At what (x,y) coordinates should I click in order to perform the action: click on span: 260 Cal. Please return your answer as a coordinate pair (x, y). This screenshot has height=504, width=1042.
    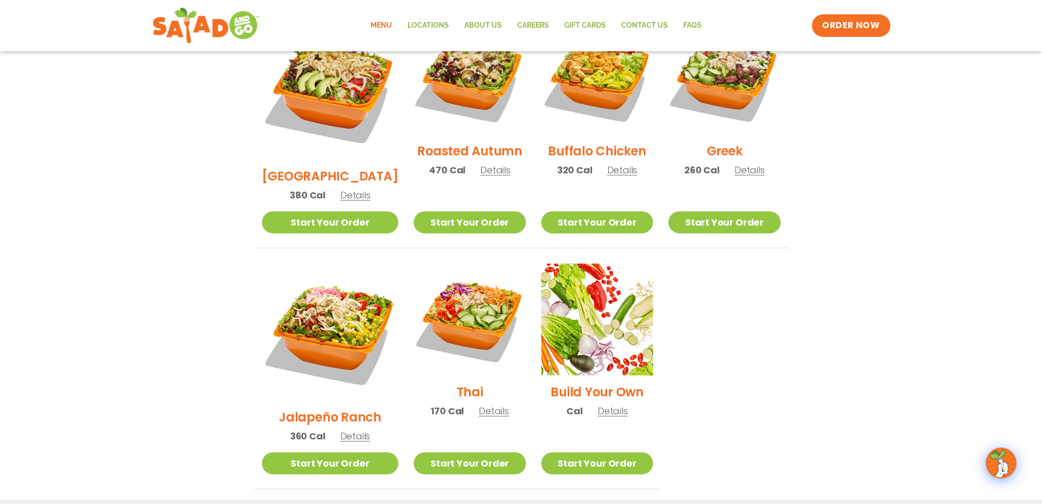
    Looking at the image, I should click on (702, 170).